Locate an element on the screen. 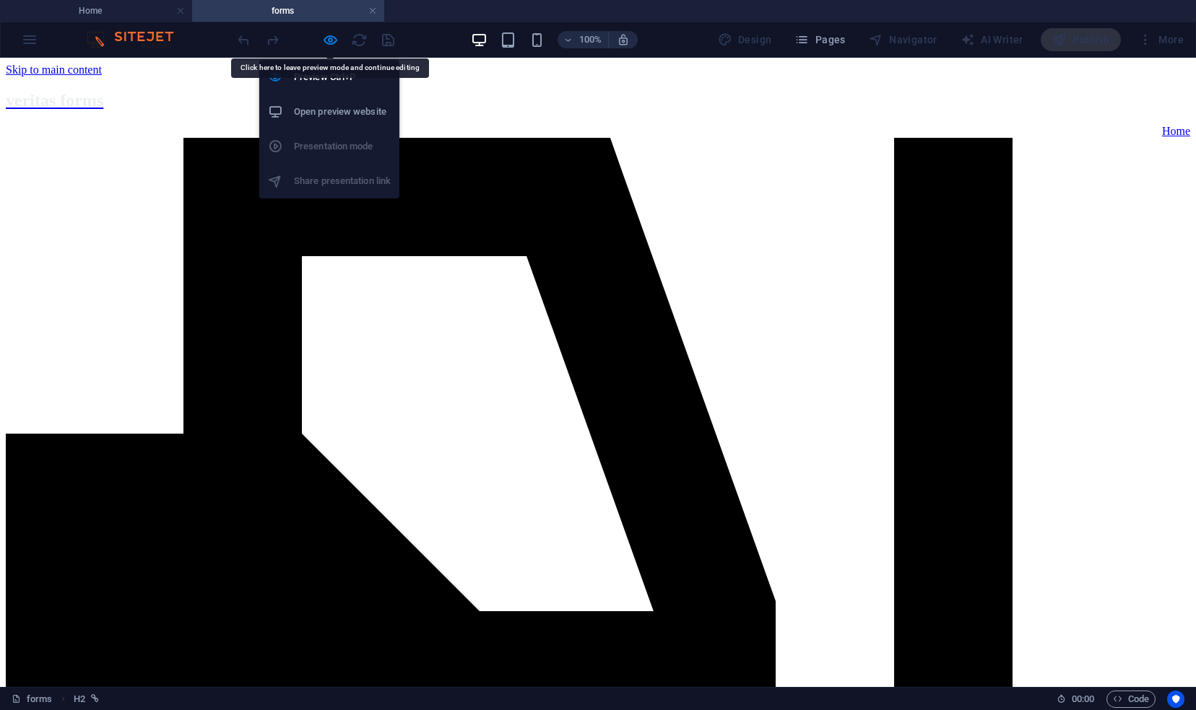  button: Code is located at coordinates (1131, 700).